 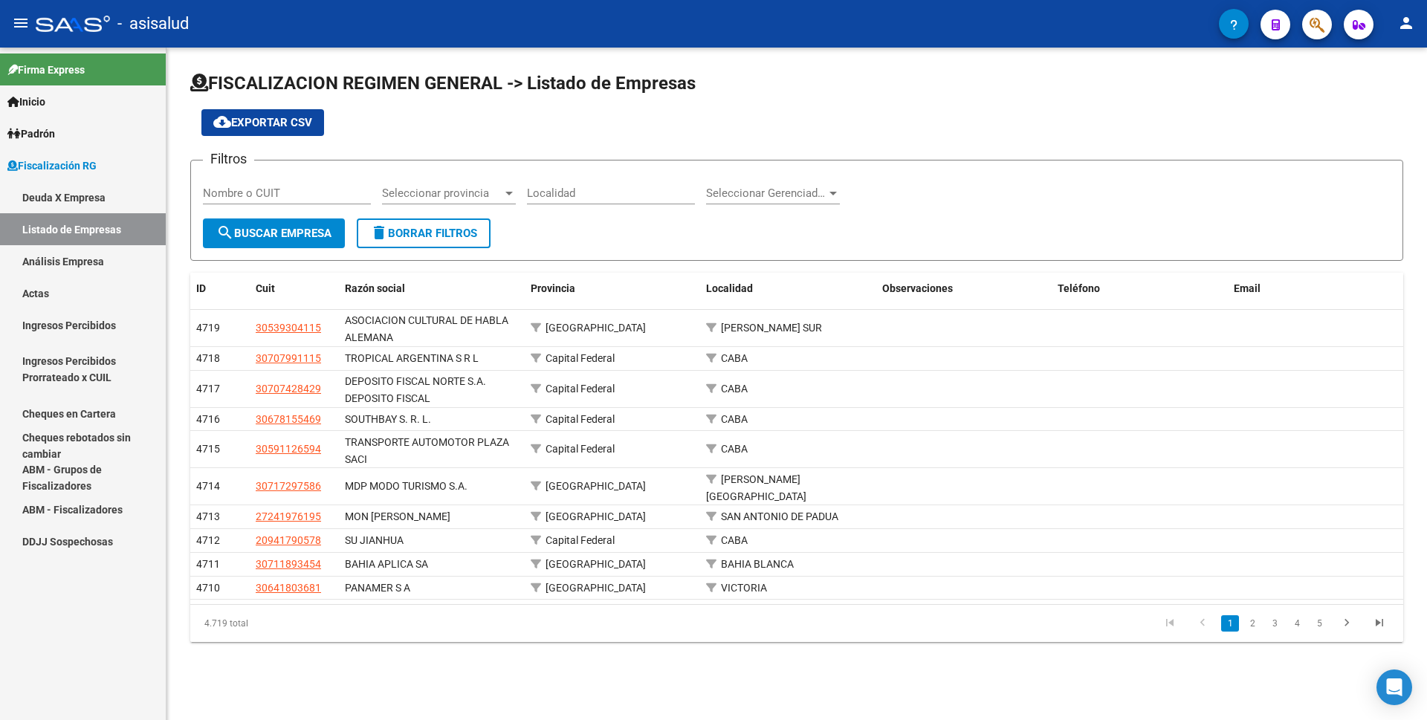 I want to click on a: go to last page, so click(x=1380, y=624).